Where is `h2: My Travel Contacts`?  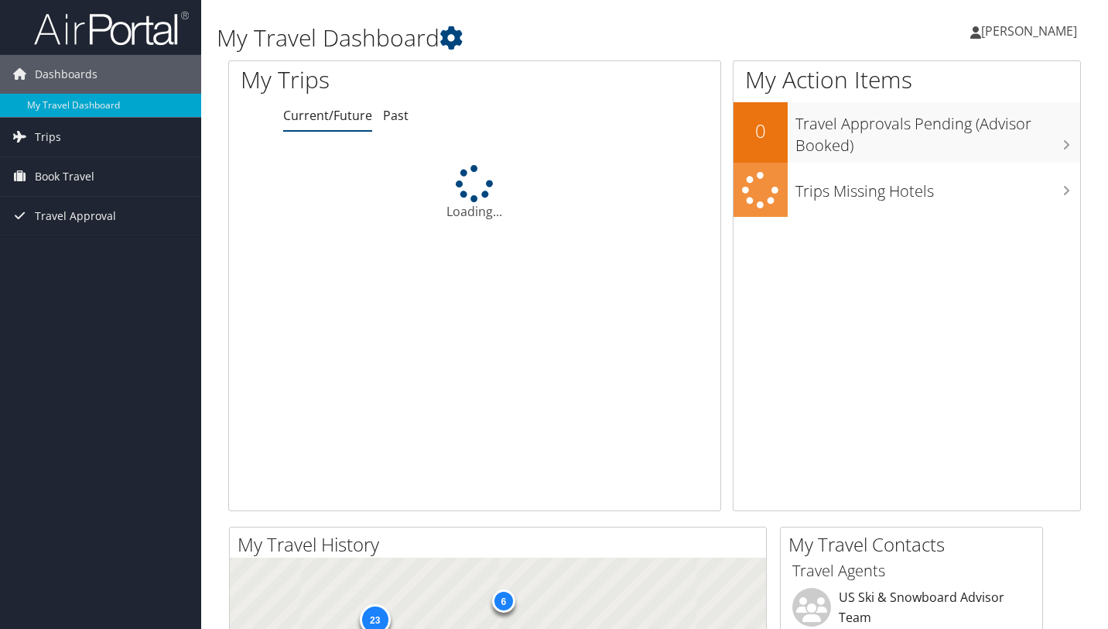
h2: My Travel Contacts is located at coordinates (916, 544).